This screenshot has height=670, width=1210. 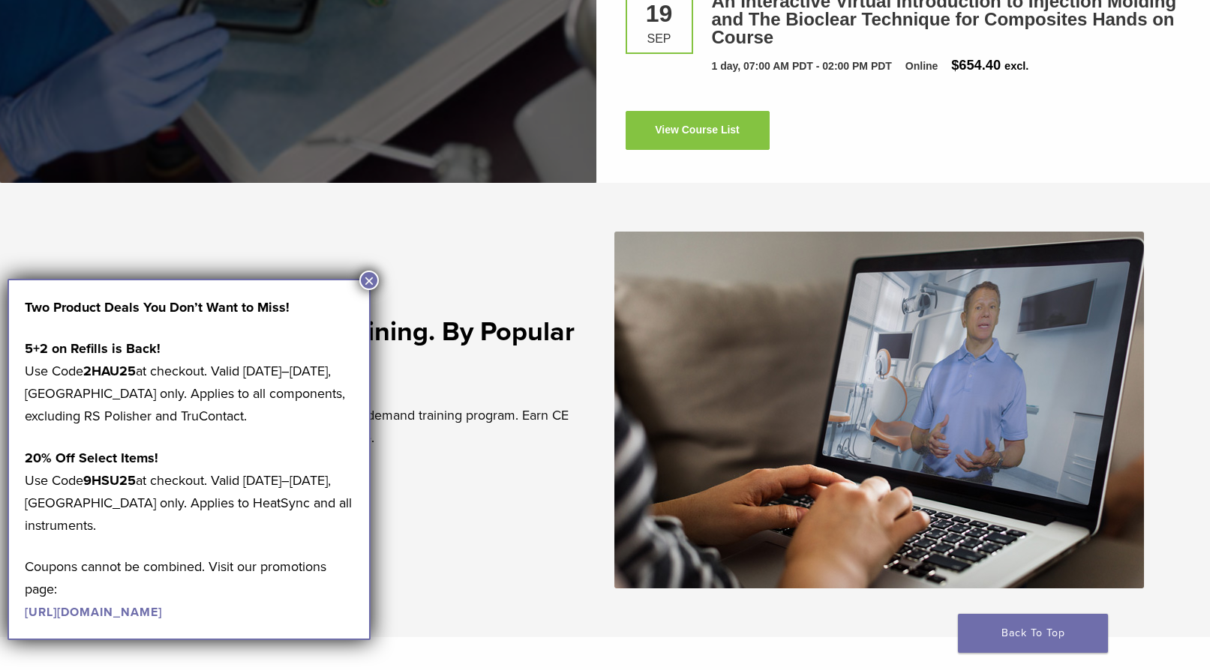 I want to click on div: Online, so click(x=922, y=66).